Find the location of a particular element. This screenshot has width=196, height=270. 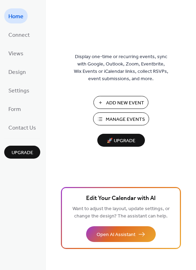

span: 🚀 Upgrade is located at coordinates (121, 141).